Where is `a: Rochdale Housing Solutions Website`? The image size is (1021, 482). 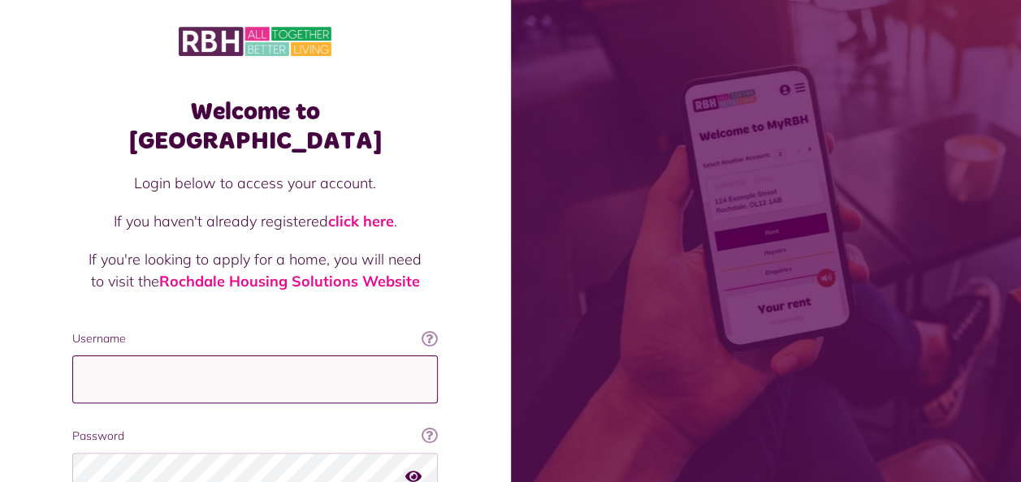 a: Rochdale Housing Solutions Website is located at coordinates (289, 281).